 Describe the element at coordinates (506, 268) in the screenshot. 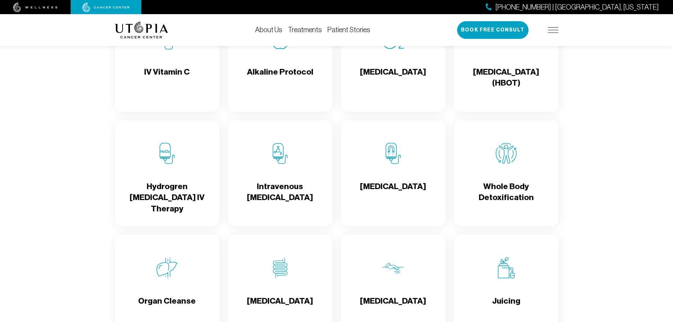

I see `img: Juicing` at that location.